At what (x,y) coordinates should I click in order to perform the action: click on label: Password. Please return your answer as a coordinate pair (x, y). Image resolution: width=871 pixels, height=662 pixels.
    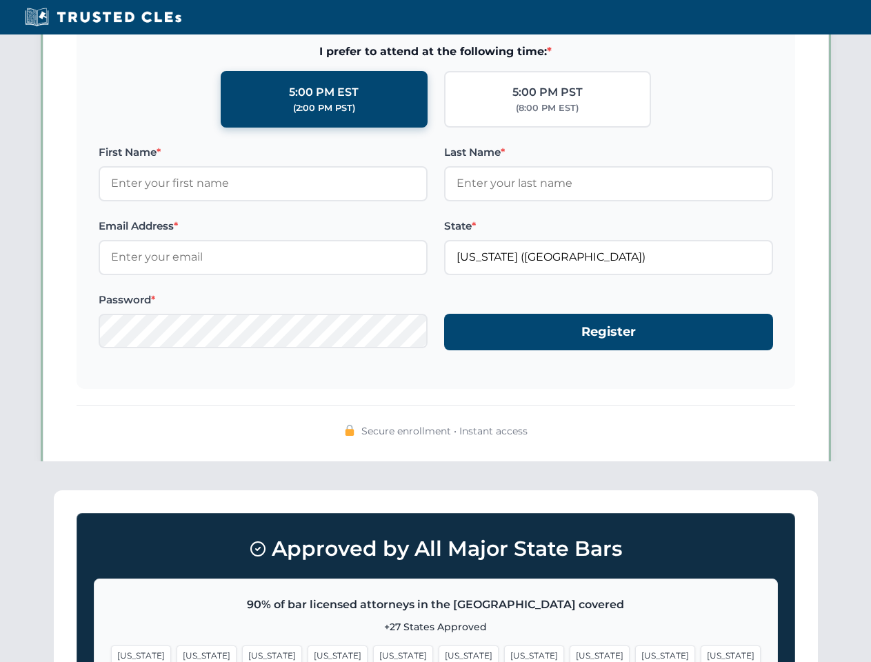
    Looking at the image, I should click on (263, 300).